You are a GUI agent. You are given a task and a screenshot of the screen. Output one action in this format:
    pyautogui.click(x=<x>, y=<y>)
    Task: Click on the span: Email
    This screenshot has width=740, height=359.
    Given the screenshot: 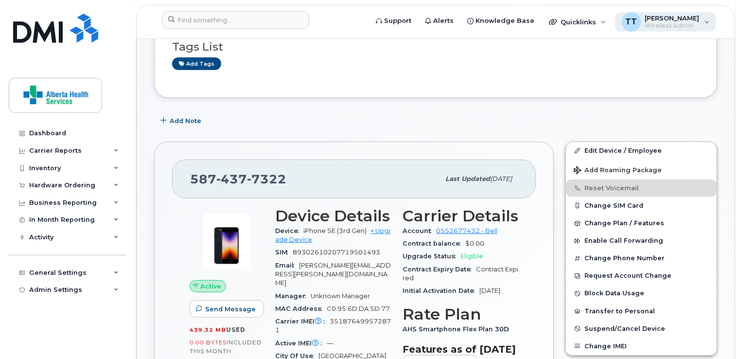 What is the action you would take?
    pyautogui.click(x=287, y=265)
    